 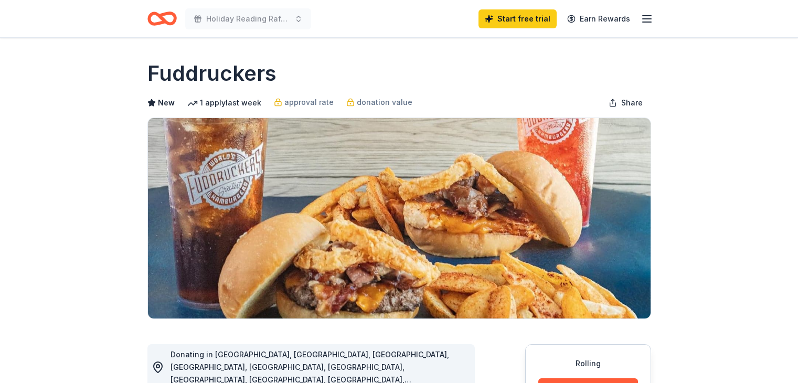 I want to click on button: Share, so click(x=625, y=103).